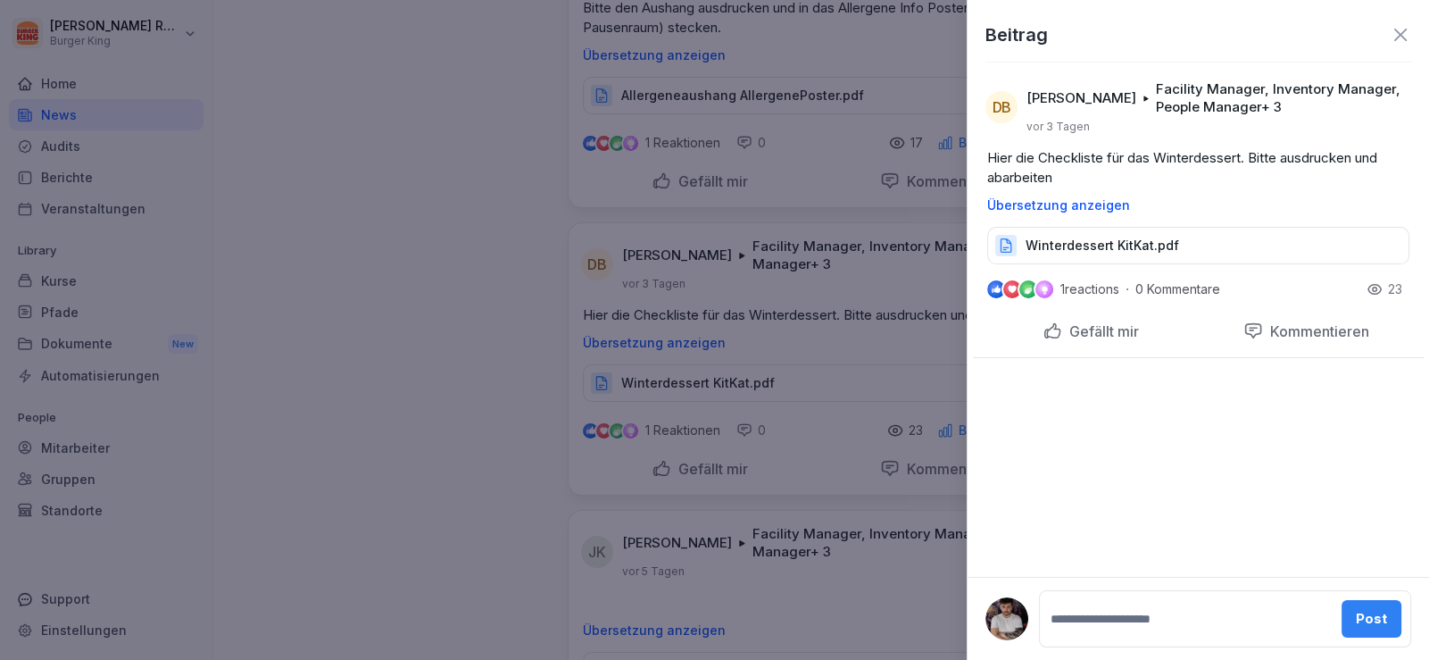 This screenshot has width=1429, height=660. I want to click on a: Winterdessert KitKat.pdf, so click(1198, 251).